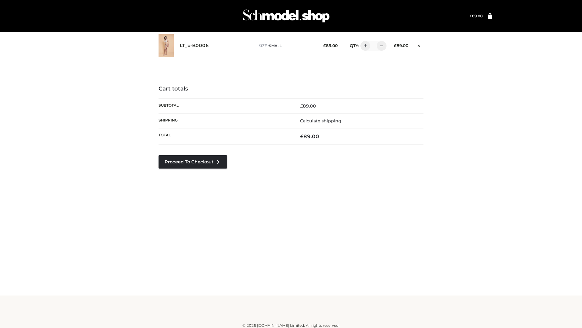 This screenshot has width=582, height=328. Describe the element at coordinates (286, 16) in the screenshot. I see `a: Schmodel Admin 964` at that location.